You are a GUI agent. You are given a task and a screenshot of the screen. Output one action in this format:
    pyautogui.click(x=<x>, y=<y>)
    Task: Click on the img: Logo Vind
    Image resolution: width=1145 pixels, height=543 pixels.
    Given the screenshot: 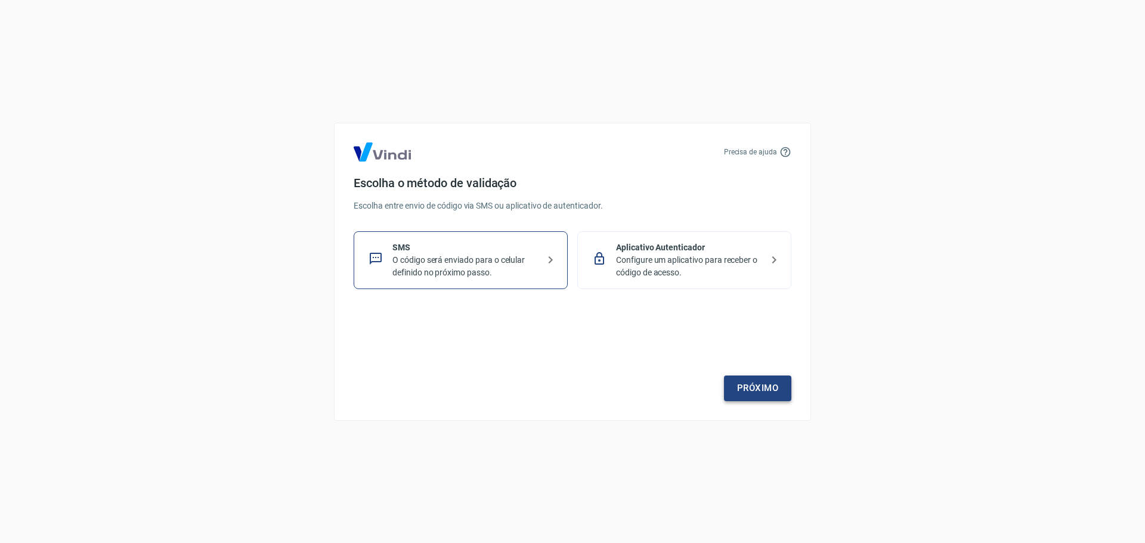 What is the action you would take?
    pyautogui.click(x=382, y=152)
    